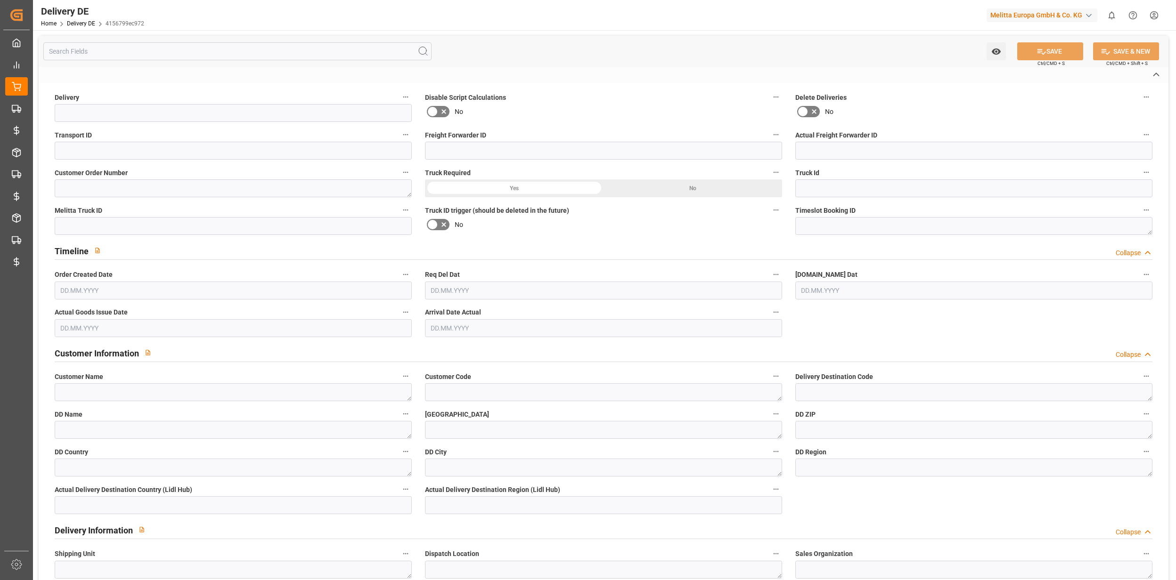  I want to click on div: No, so click(693, 188).